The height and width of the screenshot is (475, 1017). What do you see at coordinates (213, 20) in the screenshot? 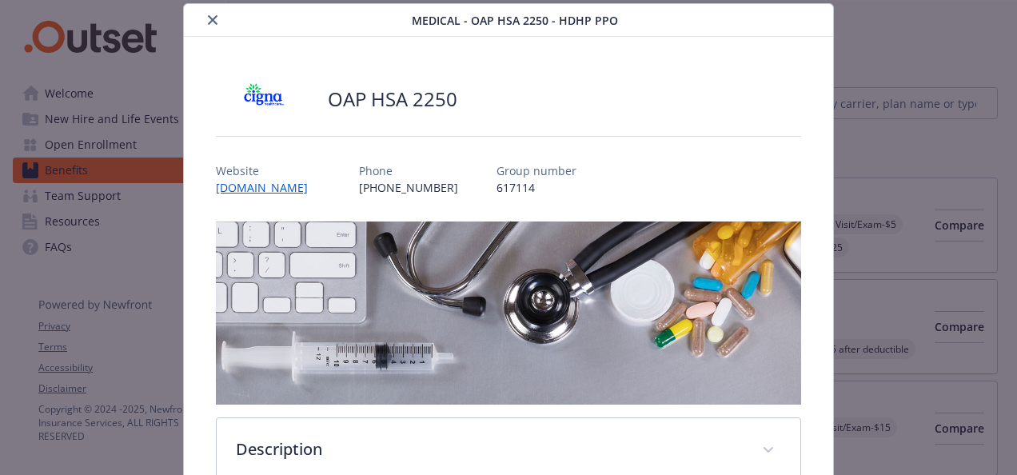
I see `button: close` at bounding box center [213, 20].